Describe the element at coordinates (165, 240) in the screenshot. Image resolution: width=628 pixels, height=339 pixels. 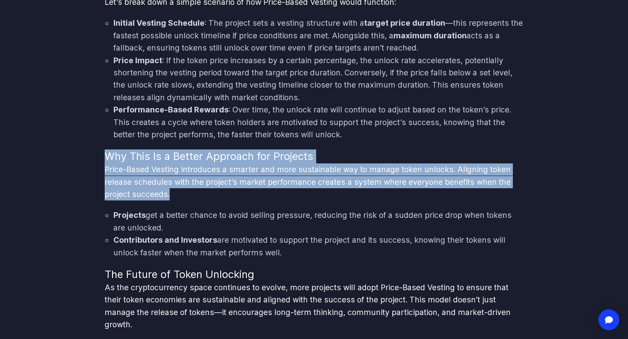
I see `strong: Contributors and Investors` at that location.